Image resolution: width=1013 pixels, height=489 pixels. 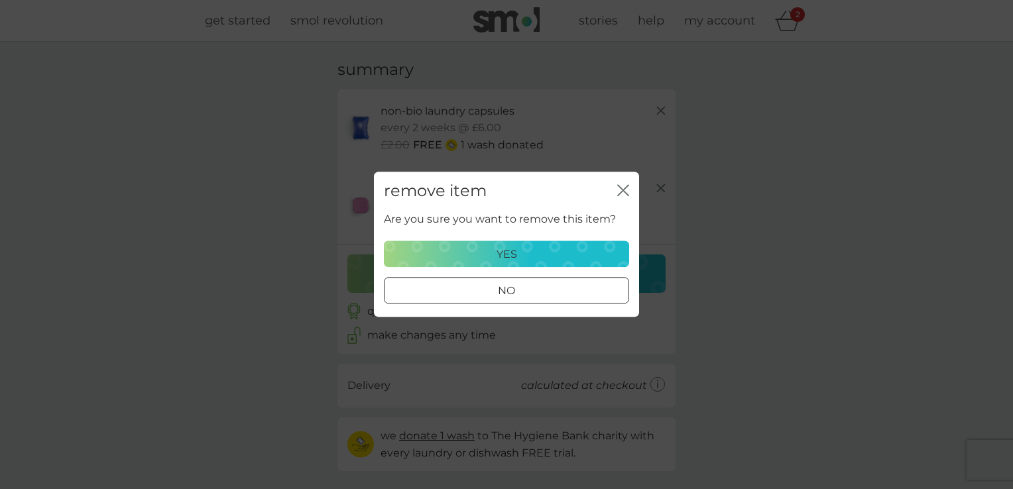 I want to click on button: yes, so click(x=506, y=254).